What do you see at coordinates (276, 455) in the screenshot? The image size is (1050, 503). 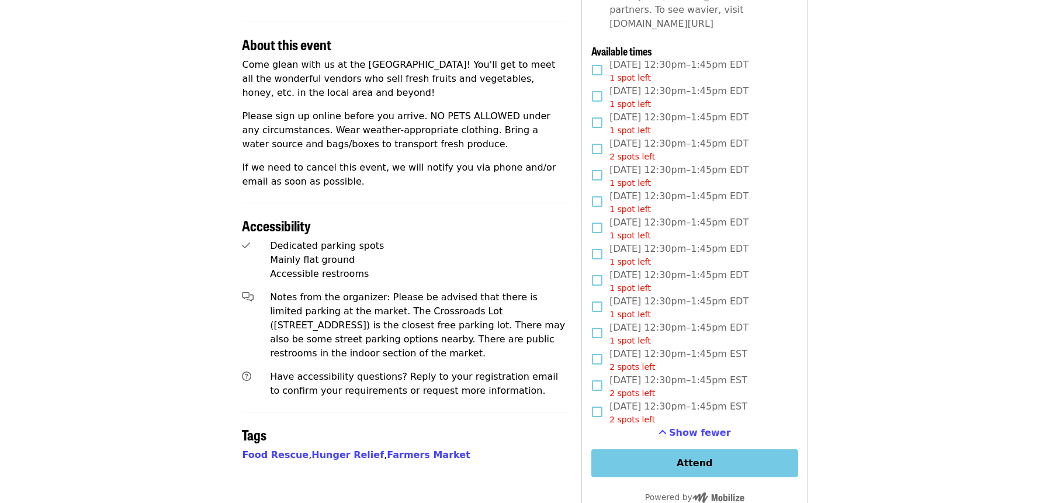 I see `a: Food Rescue` at bounding box center [276, 455].